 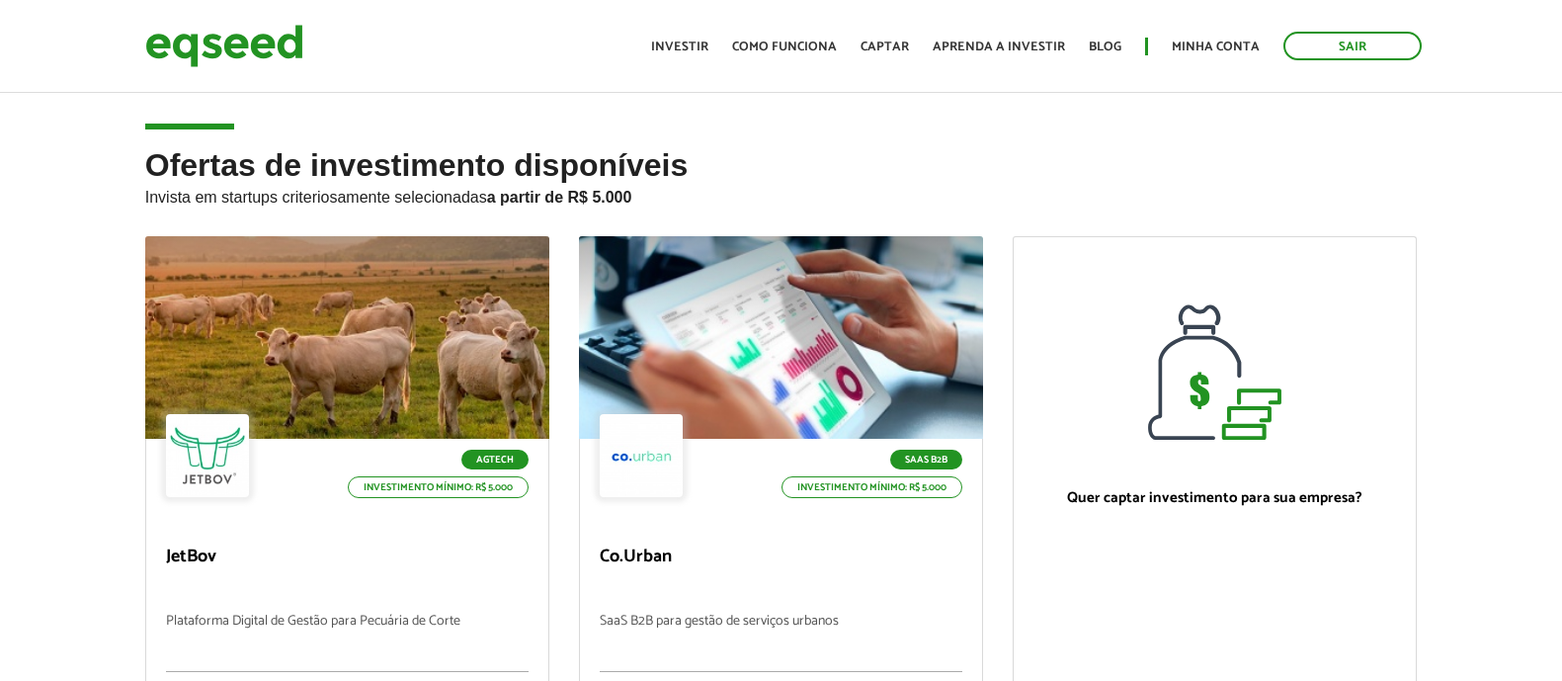 What do you see at coordinates (782, 195) in the screenshot?
I see `p: Invista em startups criteriosamente selecionadas` at bounding box center [782, 195].